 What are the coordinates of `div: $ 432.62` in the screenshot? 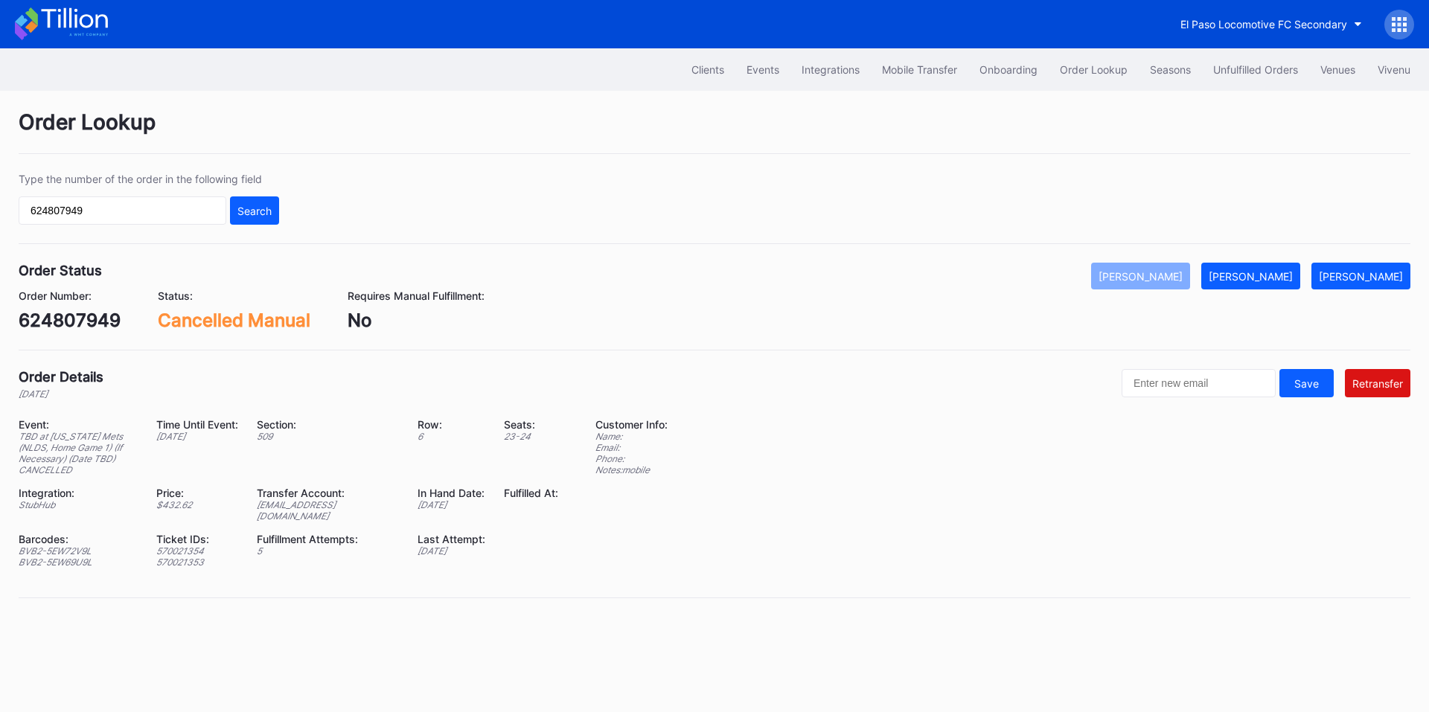 It's located at (197, 505).